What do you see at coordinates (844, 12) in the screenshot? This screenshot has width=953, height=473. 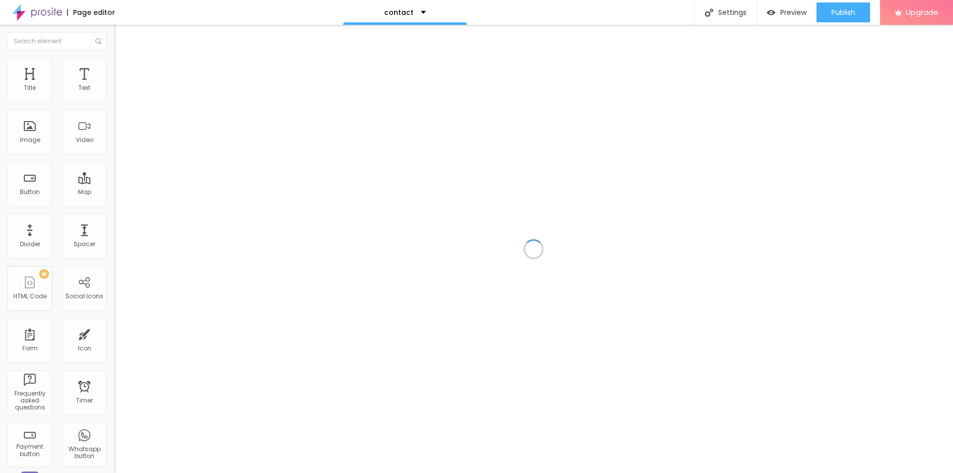 I see `button: Publish` at bounding box center [844, 12].